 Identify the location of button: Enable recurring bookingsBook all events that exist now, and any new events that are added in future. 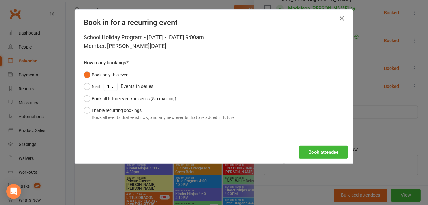
(159, 114).